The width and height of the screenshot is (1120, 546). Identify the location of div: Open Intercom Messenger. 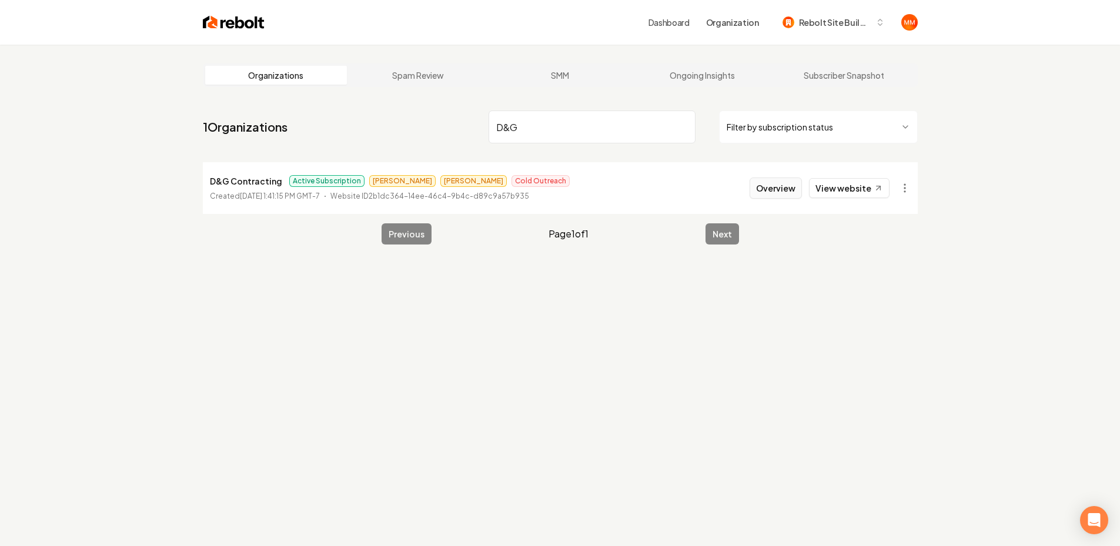
(1094, 520).